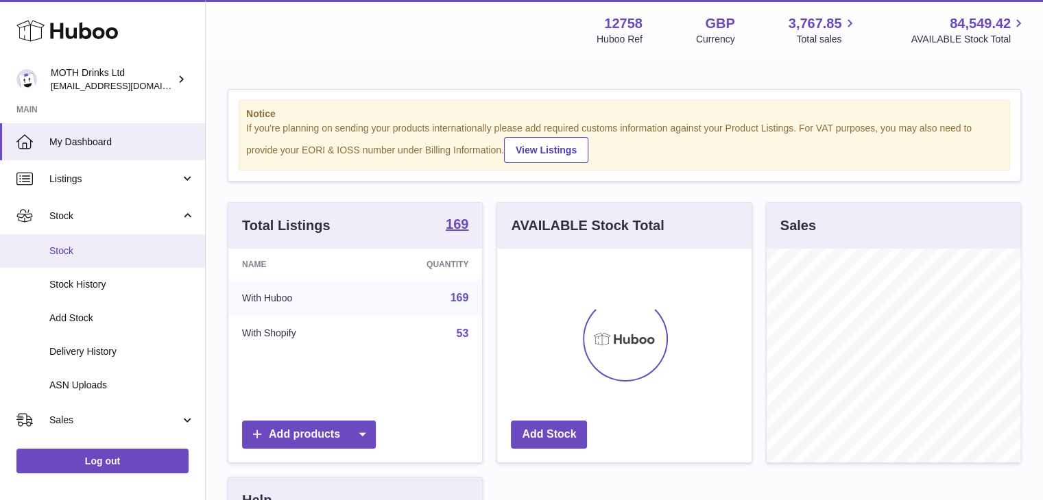 This screenshot has height=500, width=1043. I want to click on strong: 12758, so click(623, 23).